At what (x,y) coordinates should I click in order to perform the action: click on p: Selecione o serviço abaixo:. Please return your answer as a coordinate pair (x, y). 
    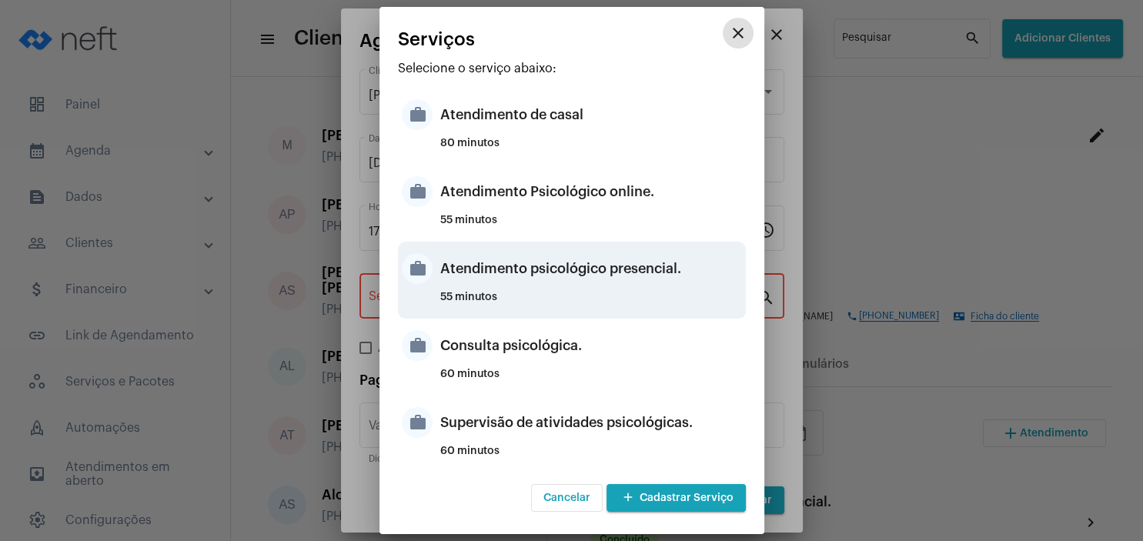
    Looking at the image, I should click on (572, 68).